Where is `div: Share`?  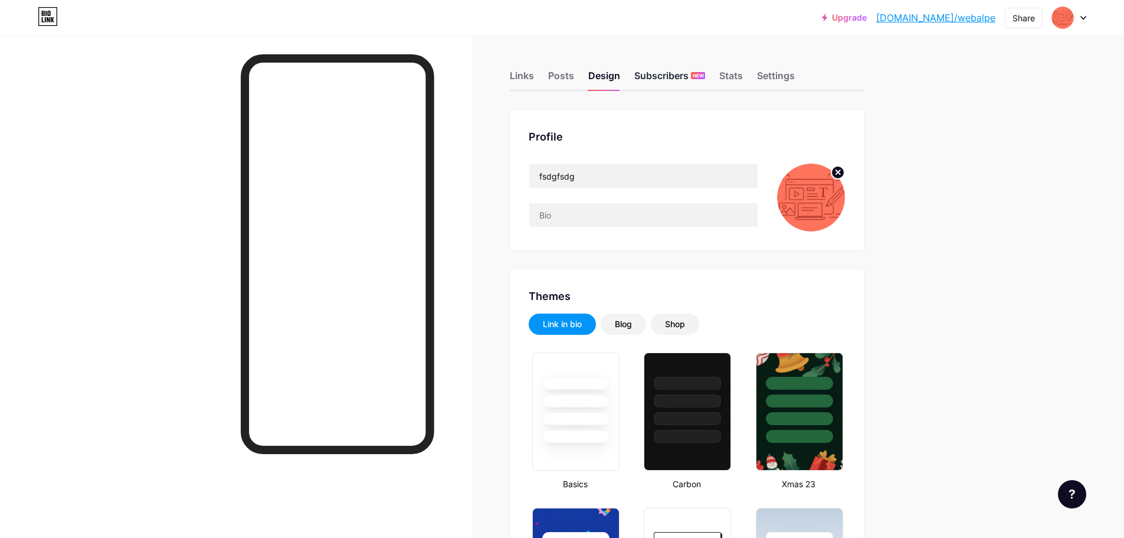 div: Share is located at coordinates (1024, 18).